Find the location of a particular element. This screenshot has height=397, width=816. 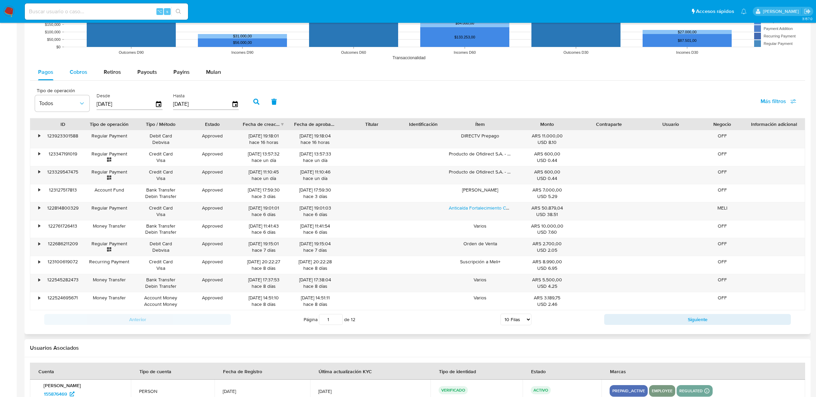

span: Accesos rápidos is located at coordinates (715, 11).